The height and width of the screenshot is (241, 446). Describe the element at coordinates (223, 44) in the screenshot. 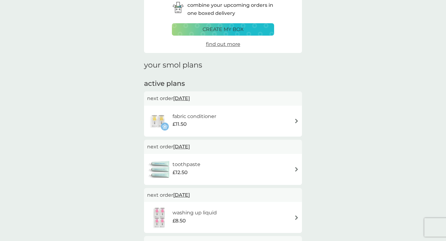

I see `a: find out more` at that location.